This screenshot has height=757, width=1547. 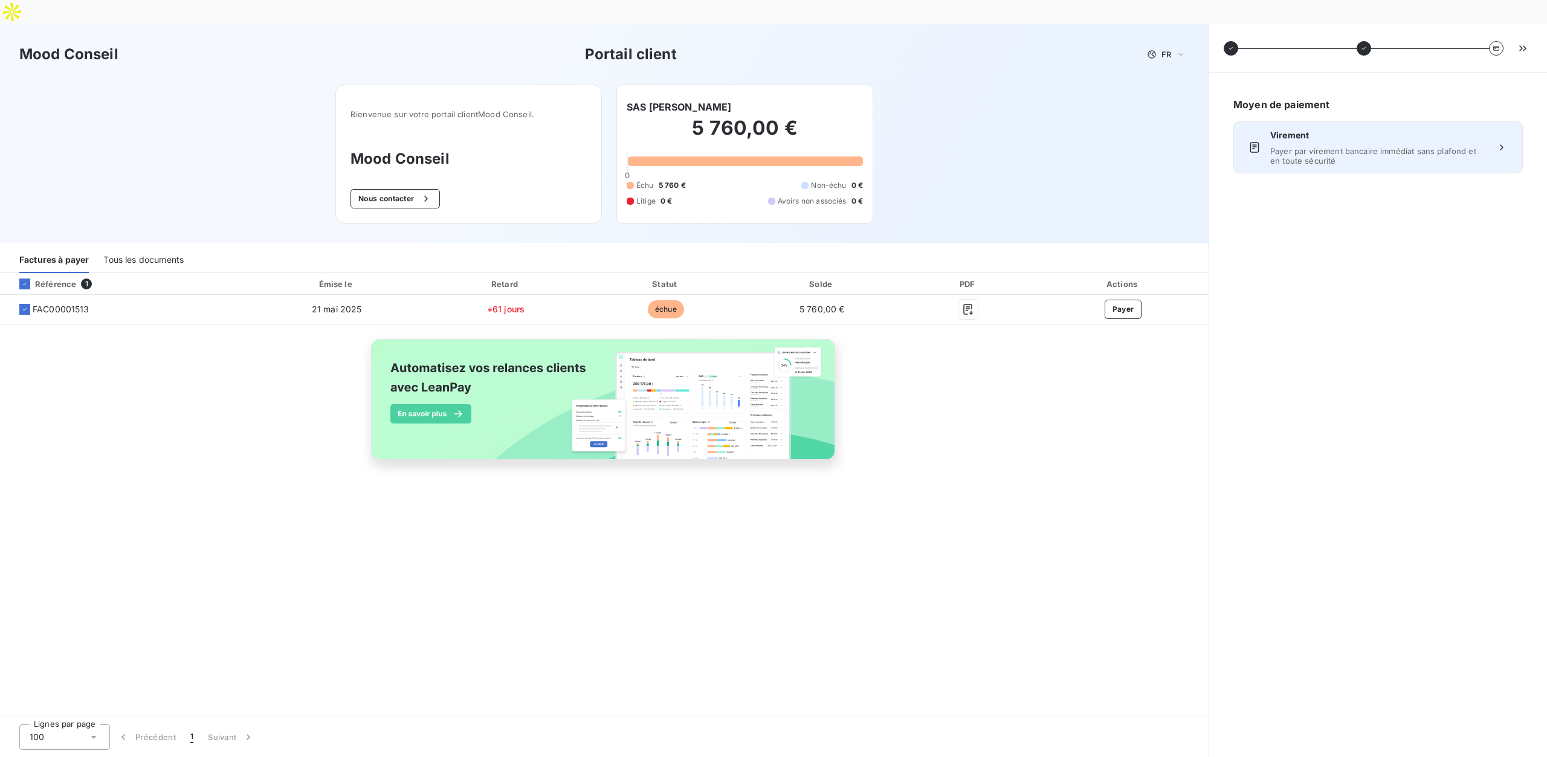 I want to click on span: Litige, so click(x=646, y=201).